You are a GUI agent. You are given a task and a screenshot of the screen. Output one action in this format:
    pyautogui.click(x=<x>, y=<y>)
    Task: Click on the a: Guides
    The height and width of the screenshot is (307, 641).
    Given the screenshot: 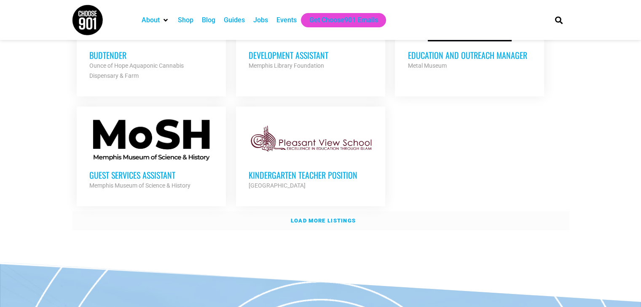 What is the action you would take?
    pyautogui.click(x=234, y=20)
    